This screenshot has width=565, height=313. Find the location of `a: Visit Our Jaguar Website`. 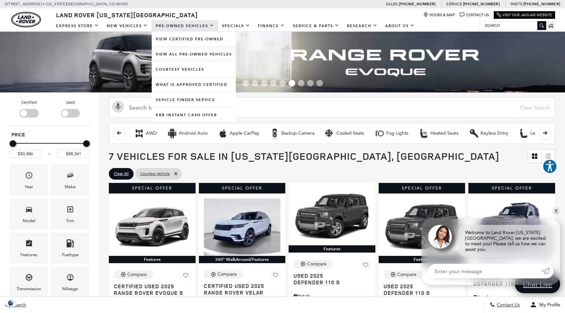

a: Visit Our Jaguar Website is located at coordinates (524, 15).